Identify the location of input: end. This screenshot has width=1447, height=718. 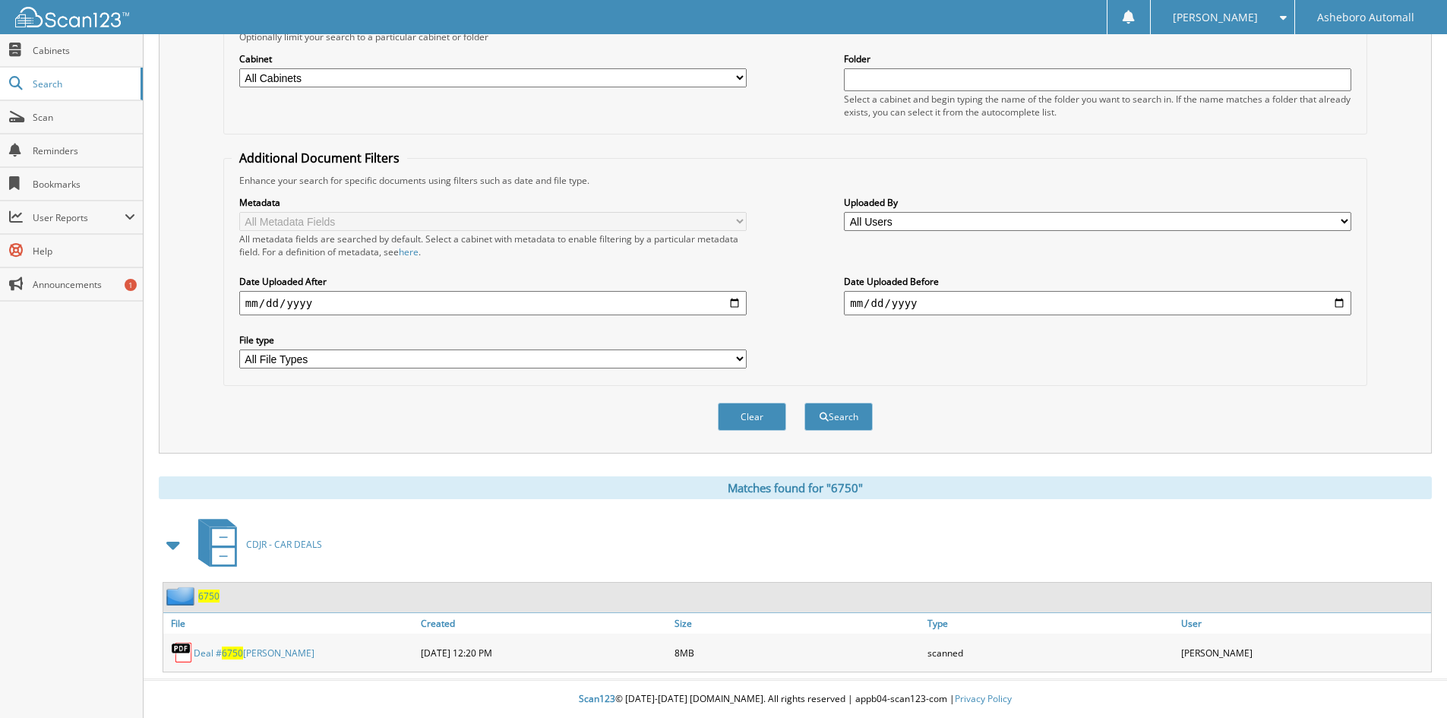
(1098, 303).